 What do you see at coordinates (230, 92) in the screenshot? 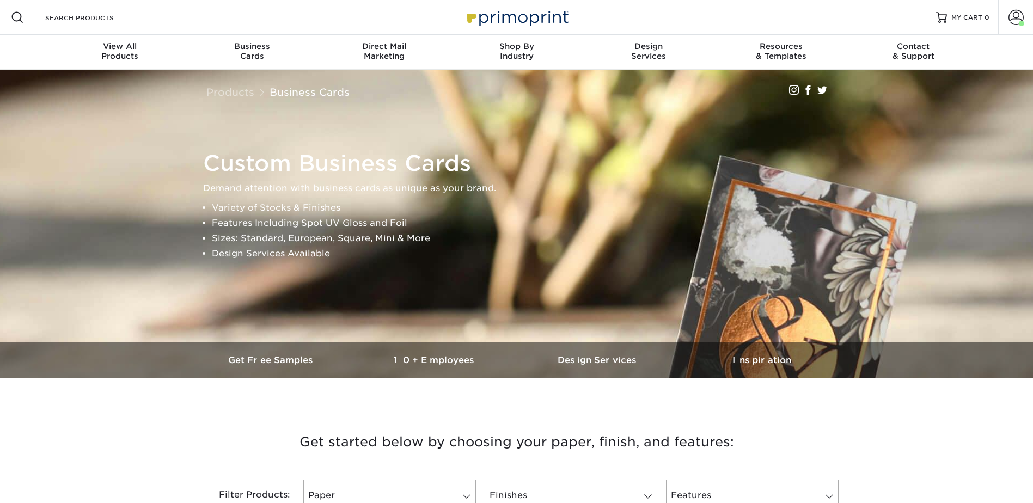
I see `a: Products` at bounding box center [230, 92].